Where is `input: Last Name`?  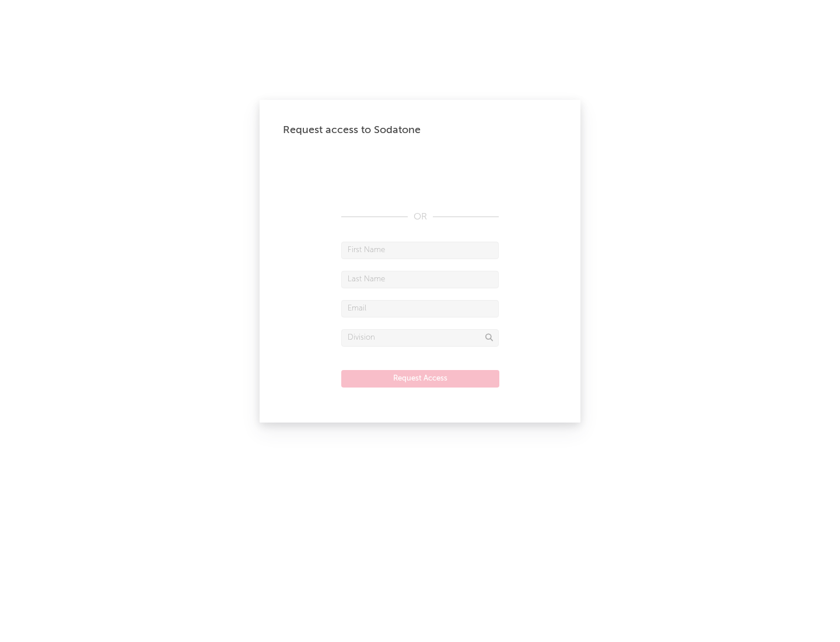 input: Last Name is located at coordinates (420, 280).